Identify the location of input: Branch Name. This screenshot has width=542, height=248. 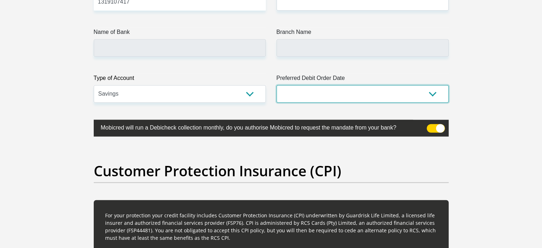
(363, 48).